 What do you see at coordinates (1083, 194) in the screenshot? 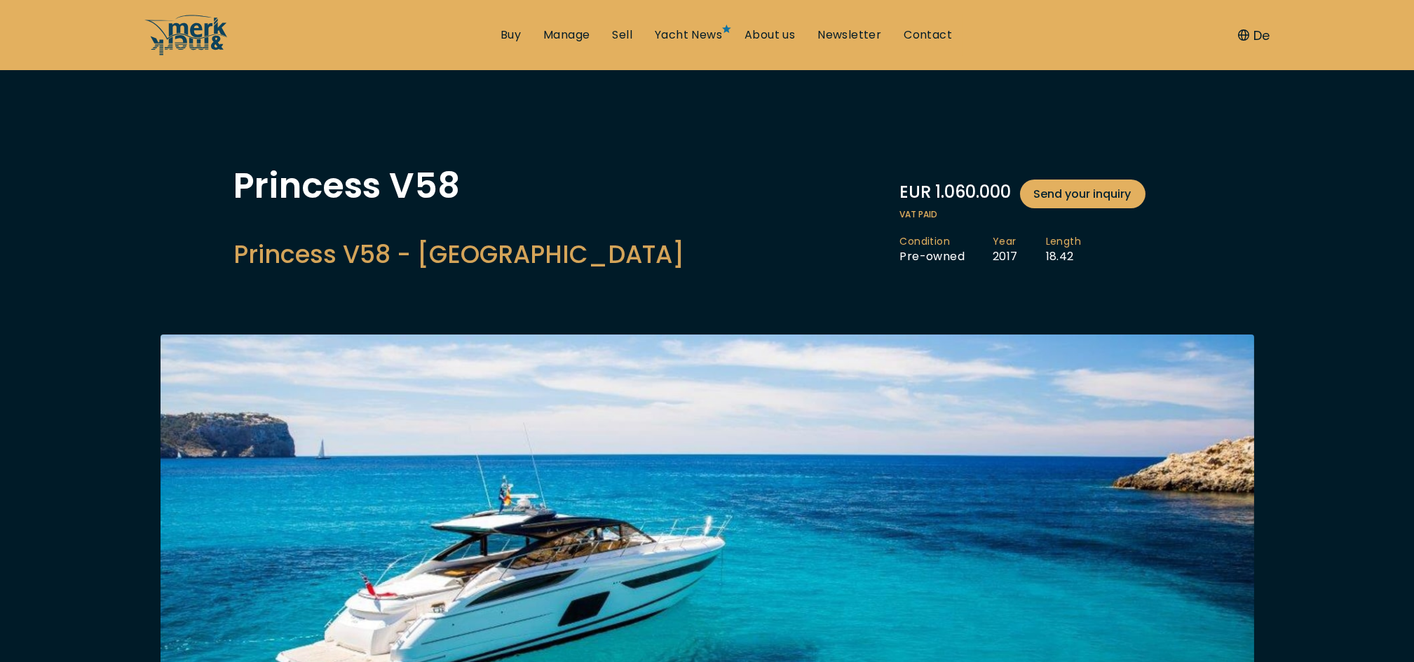
I see `a: Send your inquiry` at bounding box center [1083, 194].